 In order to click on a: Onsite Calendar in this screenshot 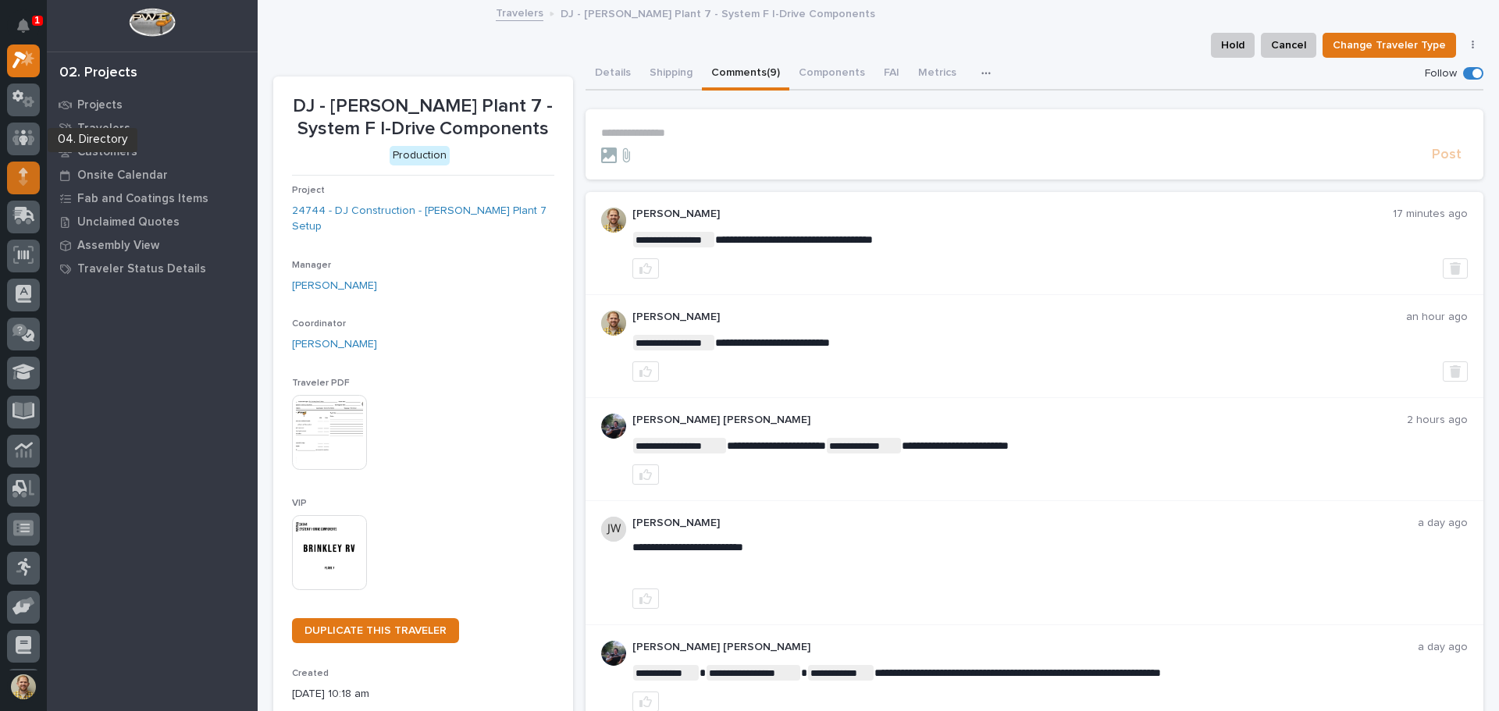, I will do `click(152, 175)`.